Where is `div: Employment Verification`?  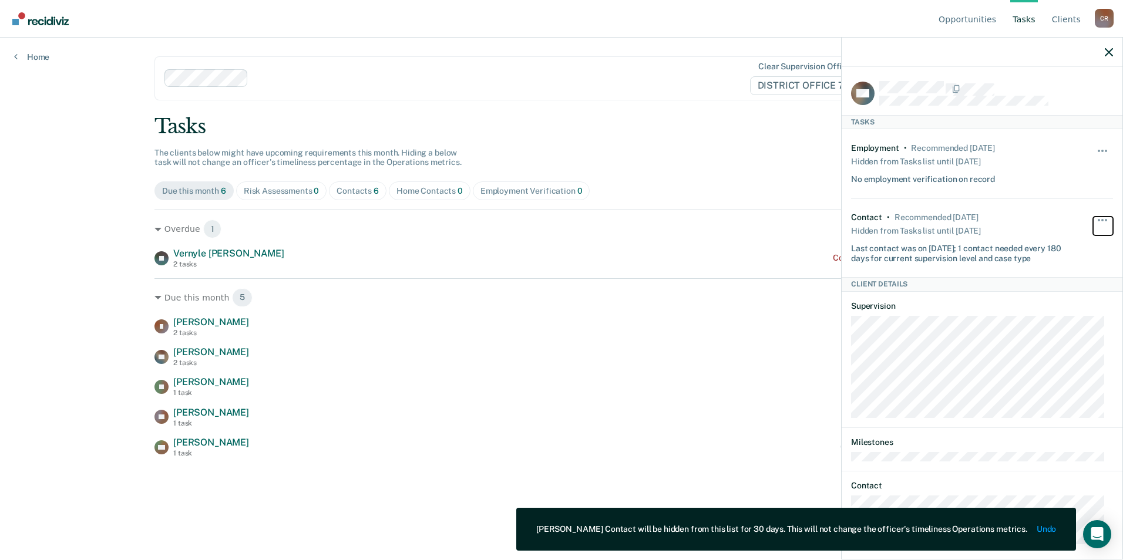 div: Employment Verification is located at coordinates (532, 191).